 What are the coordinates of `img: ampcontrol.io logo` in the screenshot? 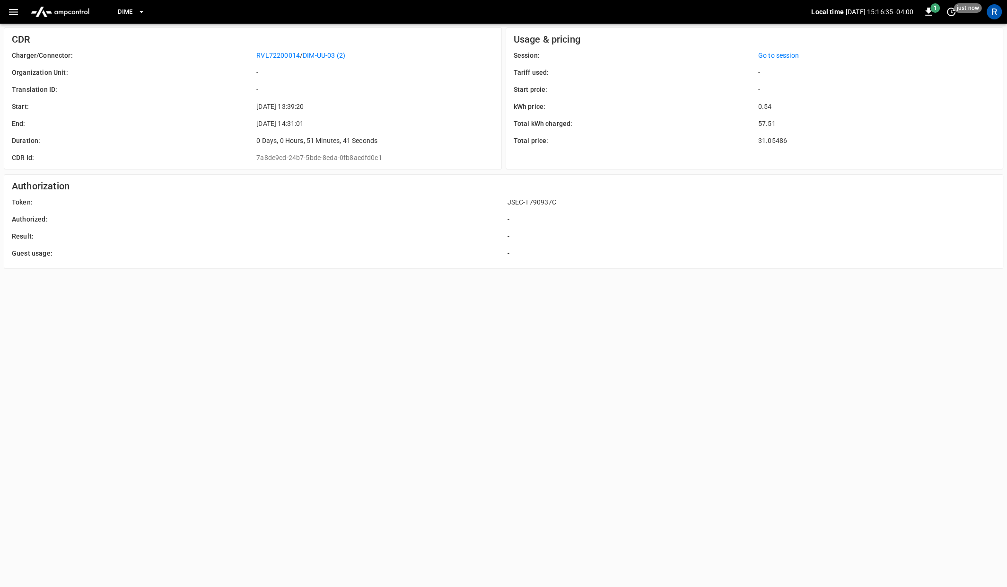 It's located at (60, 12).